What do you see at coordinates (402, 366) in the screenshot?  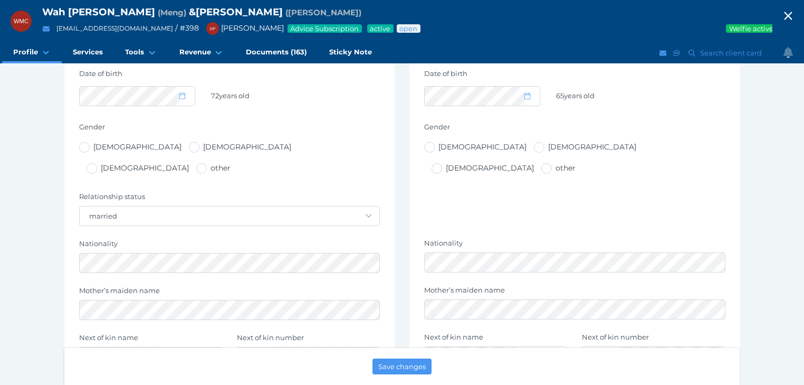 I see `span: Save changes` at bounding box center [402, 366].